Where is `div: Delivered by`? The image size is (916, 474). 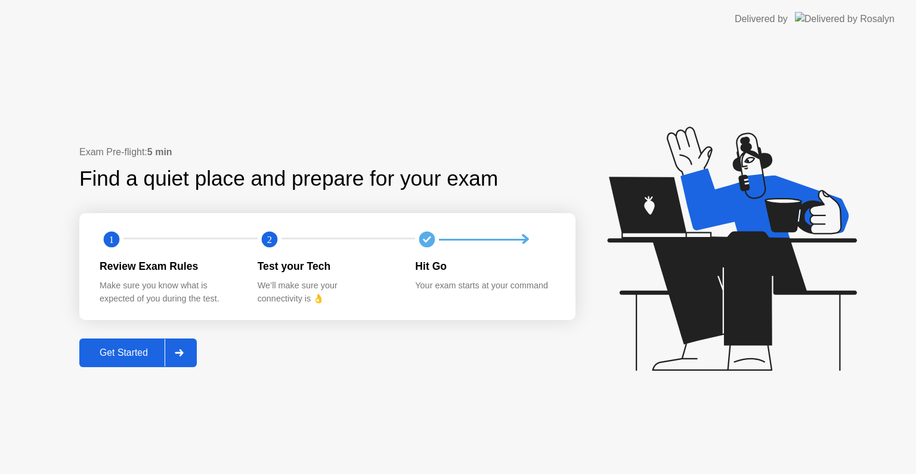
div: Delivered by is located at coordinates (761, 19).